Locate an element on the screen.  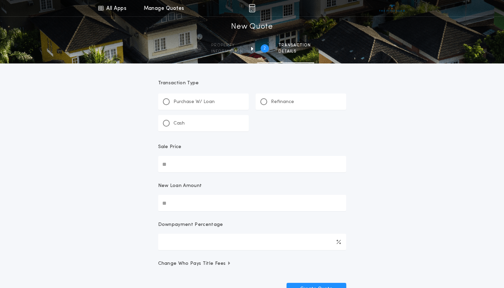
p: Cash is located at coordinates (179, 123).